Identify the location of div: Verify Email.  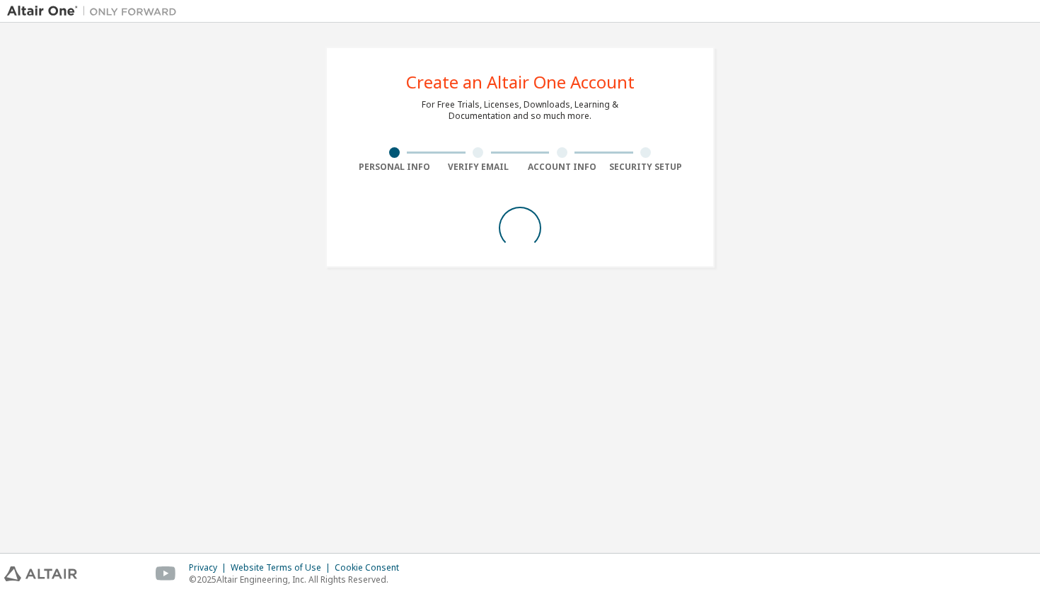
(478, 167).